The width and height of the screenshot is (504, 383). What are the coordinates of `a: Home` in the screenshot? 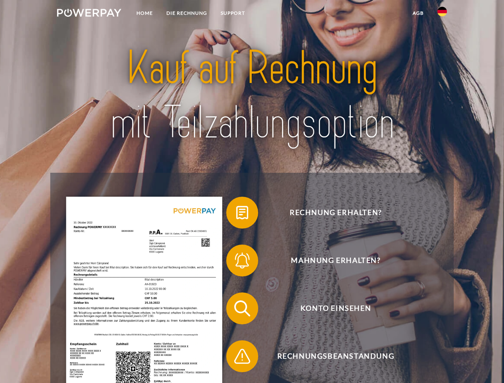 It's located at (144, 13).